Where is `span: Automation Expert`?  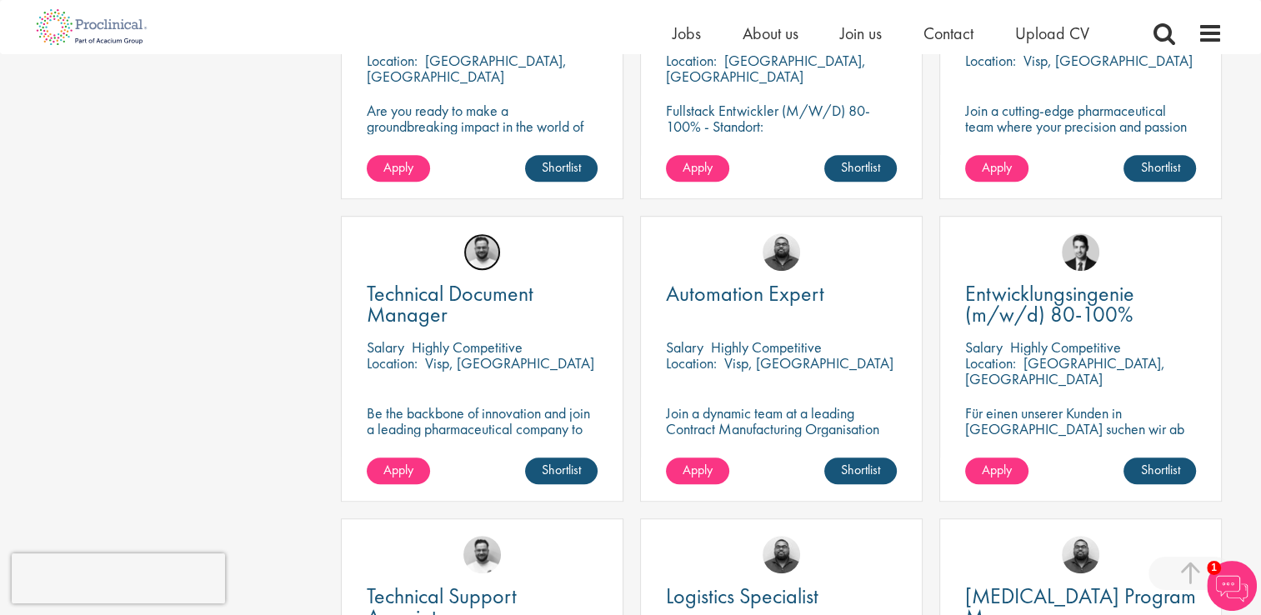
span: Automation Expert is located at coordinates (745, 293).